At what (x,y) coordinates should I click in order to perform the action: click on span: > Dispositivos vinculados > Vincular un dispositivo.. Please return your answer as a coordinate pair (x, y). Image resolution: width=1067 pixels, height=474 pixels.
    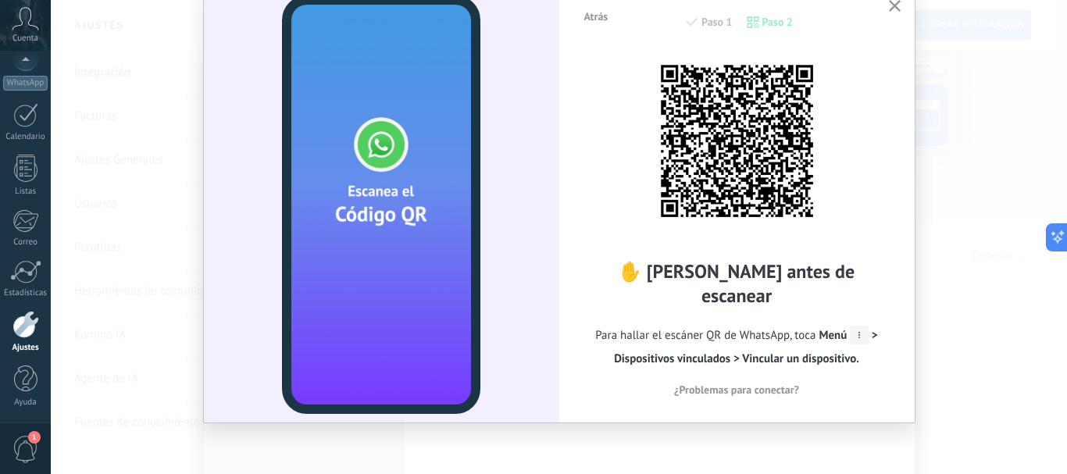
    Looking at the image, I should click on (746, 347).